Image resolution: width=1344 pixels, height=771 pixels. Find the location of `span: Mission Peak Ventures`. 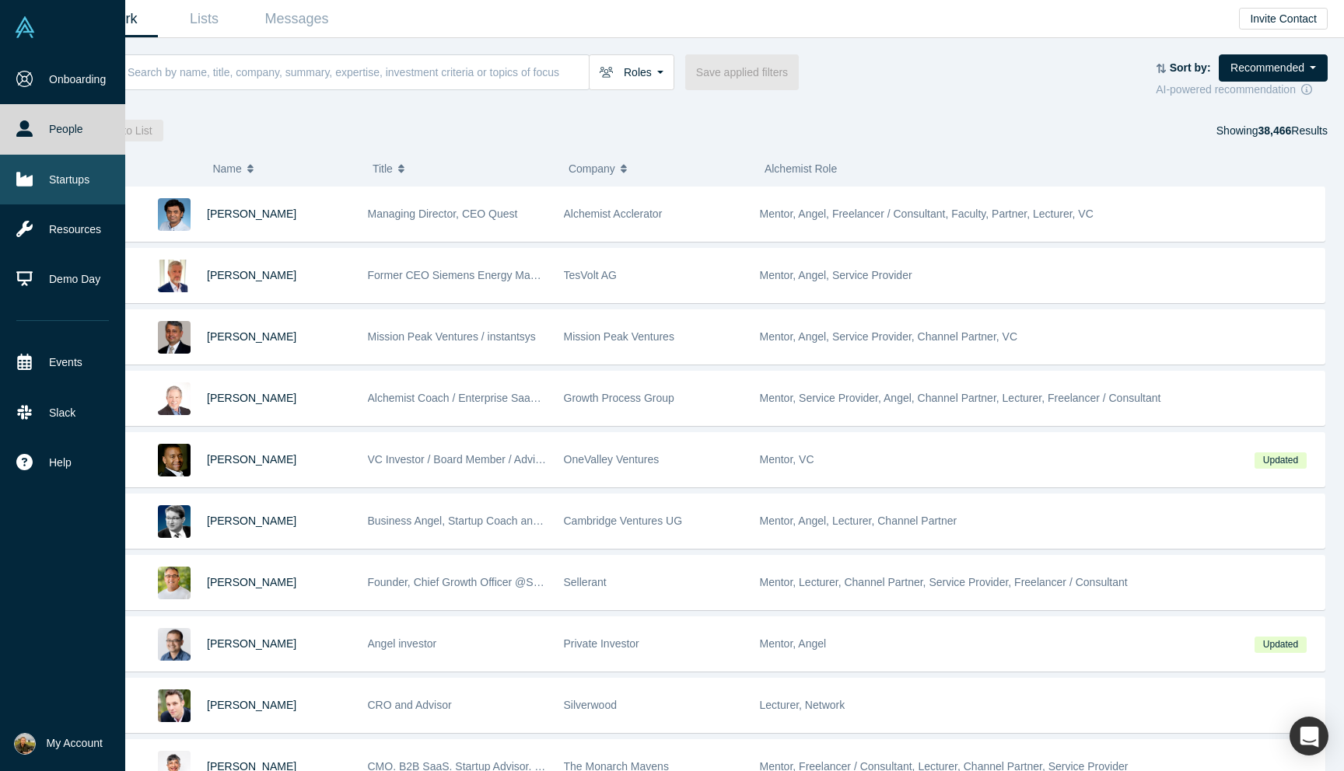

span: Mission Peak Ventures is located at coordinates (619, 337).